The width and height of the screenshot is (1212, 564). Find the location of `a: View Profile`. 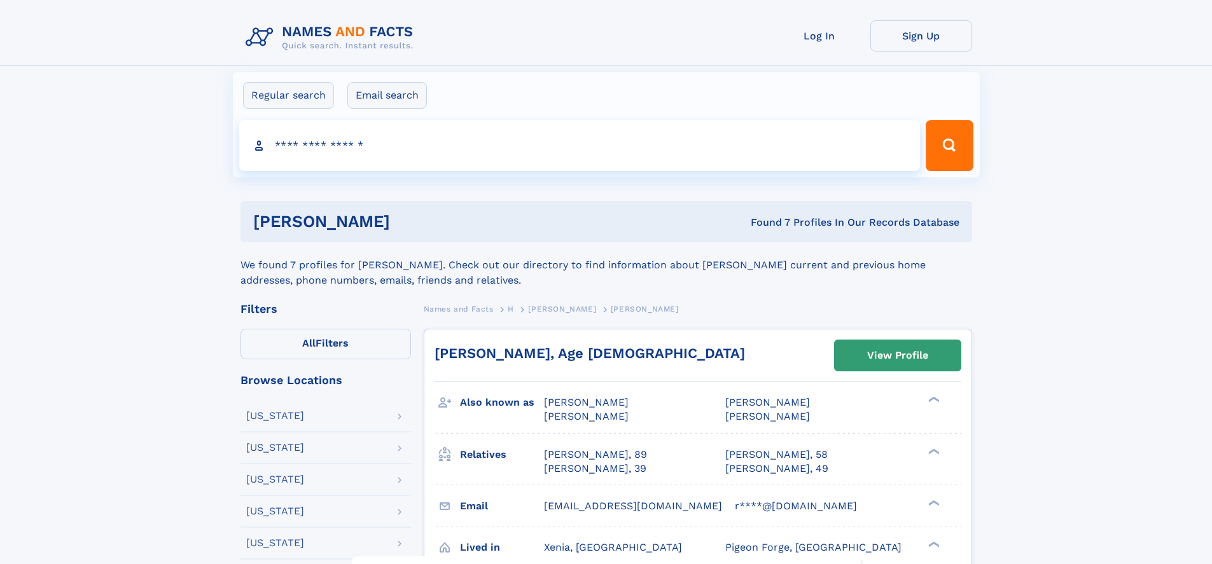

a: View Profile is located at coordinates (898, 356).